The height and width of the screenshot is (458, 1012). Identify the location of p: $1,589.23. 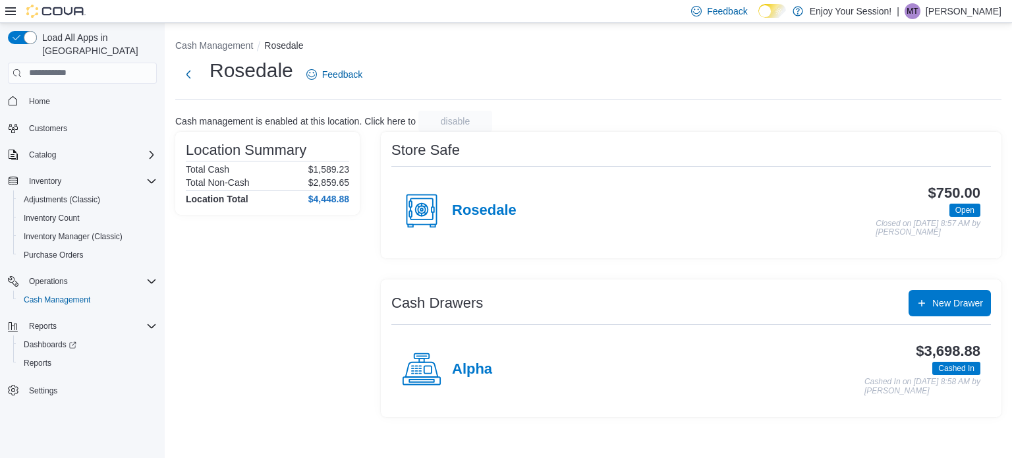
(329, 169).